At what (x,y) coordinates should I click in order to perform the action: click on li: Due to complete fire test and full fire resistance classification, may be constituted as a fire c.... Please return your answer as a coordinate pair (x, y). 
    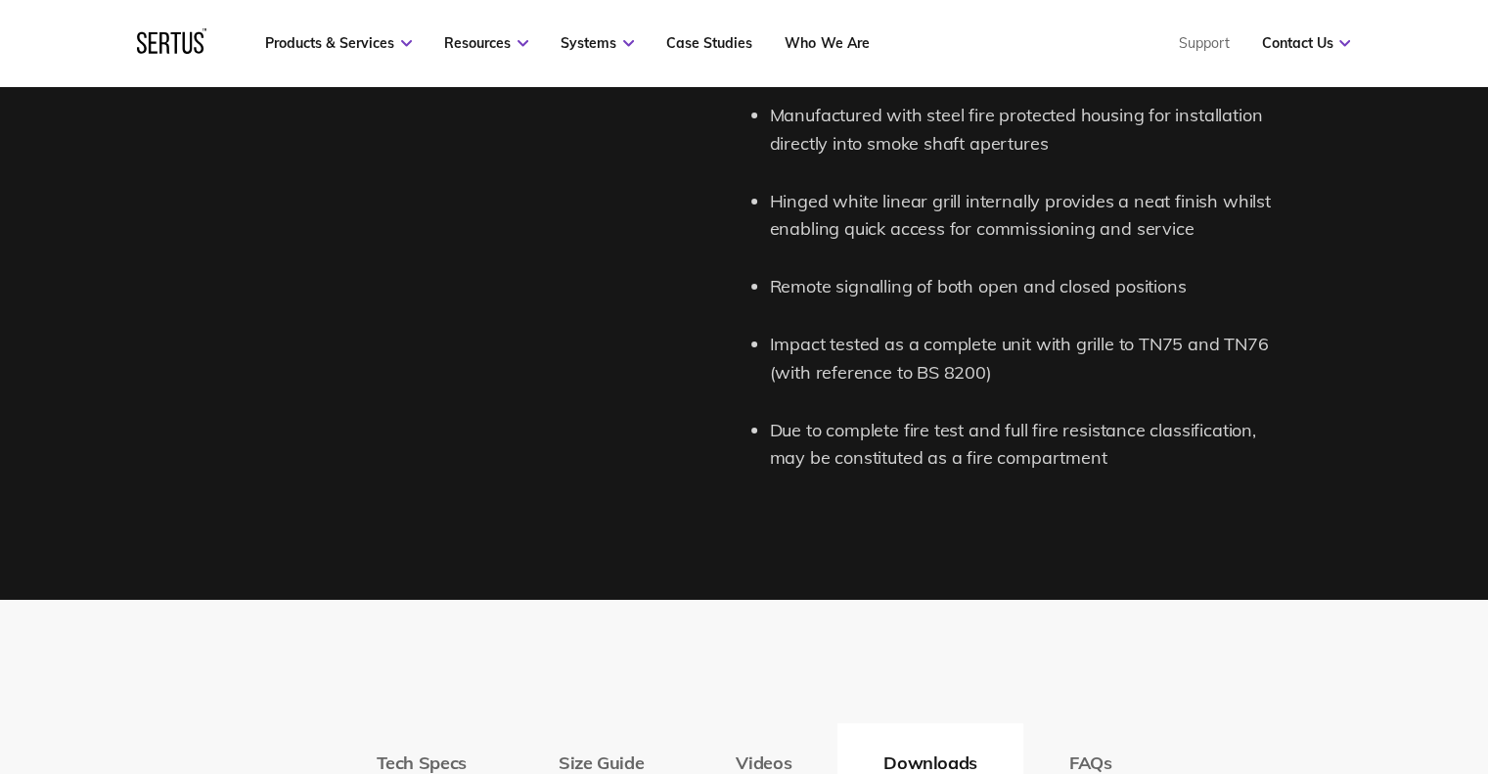
    Looking at the image, I should click on (1024, 445).